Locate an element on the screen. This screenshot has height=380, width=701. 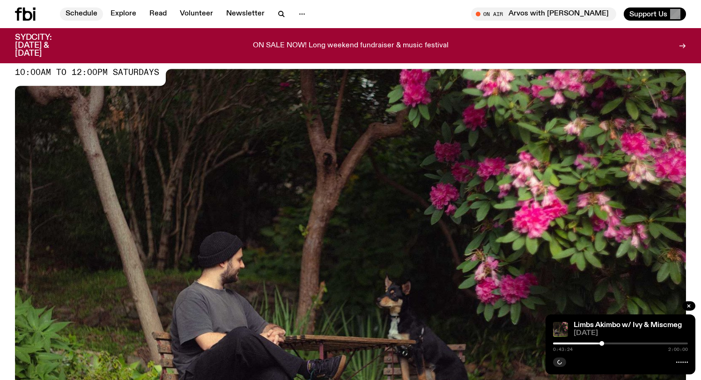
a: Limbs Akimbo w/ Ivy & Miscmeg is located at coordinates (627, 325).